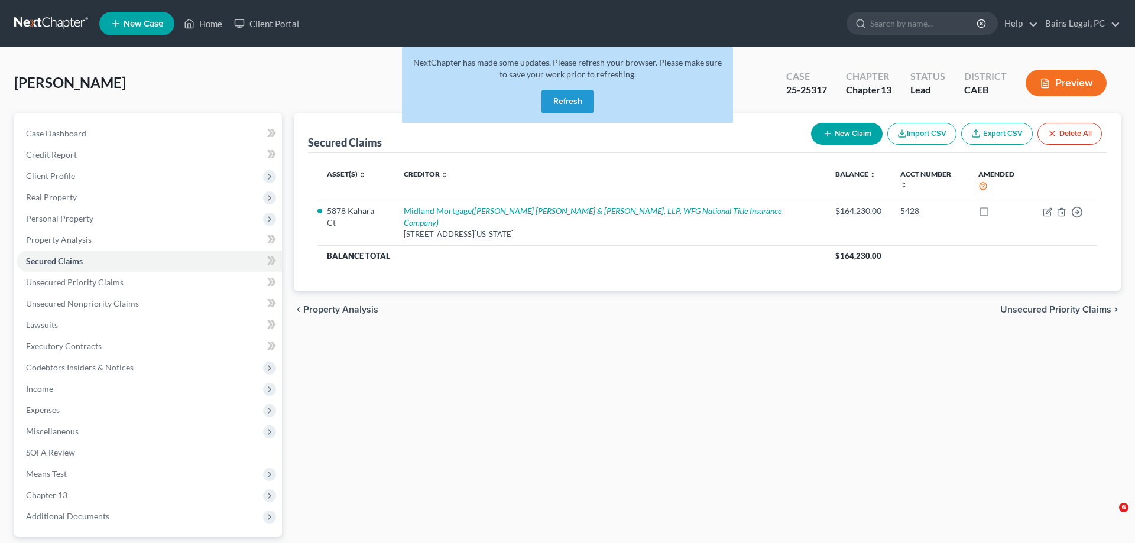 The image size is (1135, 543). What do you see at coordinates (336, 310) in the screenshot?
I see `button: chevron_left Property Analysis` at bounding box center [336, 310].